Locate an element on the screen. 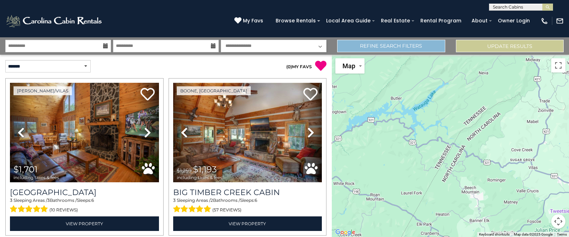 Image resolution: width=569 pixels, height=237 pixels. button: Update Results is located at coordinates (510, 46).